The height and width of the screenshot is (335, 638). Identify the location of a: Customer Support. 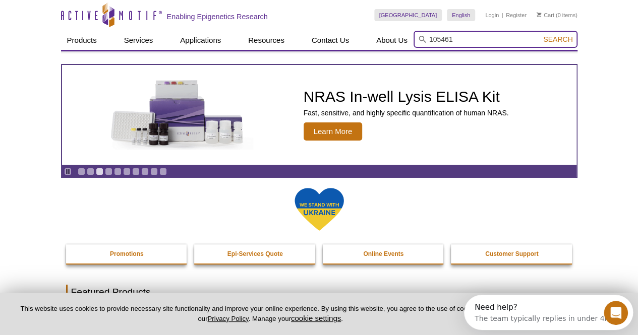
(512, 254).